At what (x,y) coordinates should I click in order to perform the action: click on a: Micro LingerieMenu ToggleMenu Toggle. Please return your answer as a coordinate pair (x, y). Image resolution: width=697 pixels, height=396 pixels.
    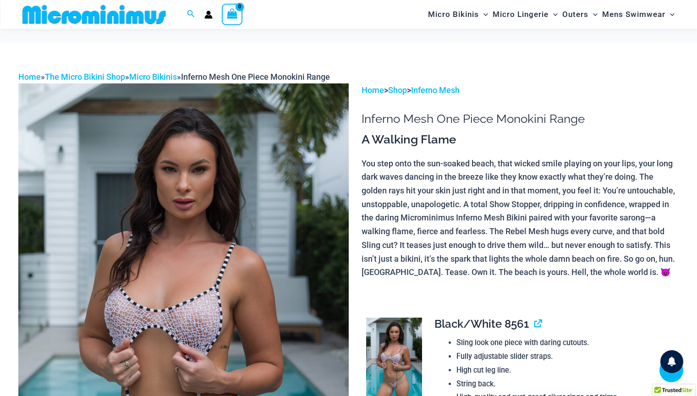
    Looking at the image, I should click on (525, 14).